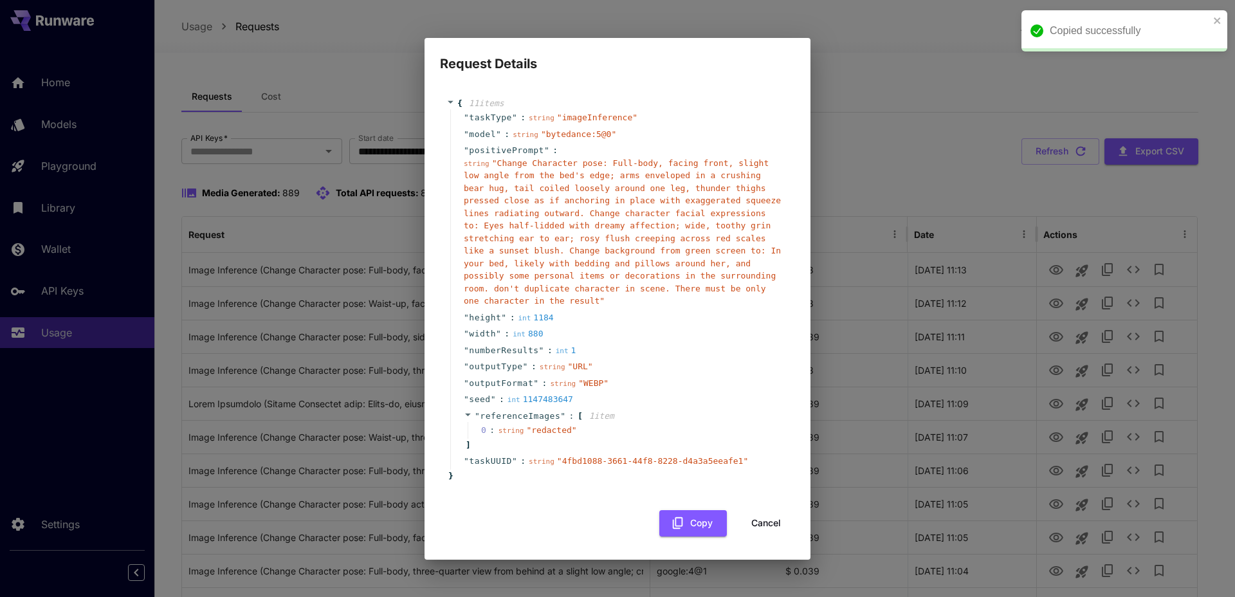  Describe the element at coordinates (489, 430) in the screenshot. I see `span: 0` at that location.